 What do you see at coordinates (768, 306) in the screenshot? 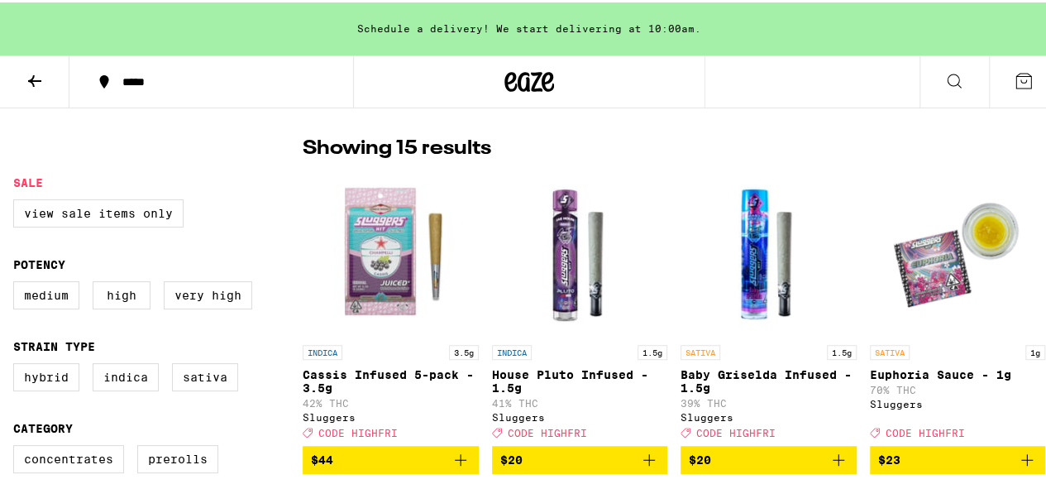
I see `a: Open page for Baby Griselda Infused - 1.5g from Sluggers` at bounding box center [768, 306].